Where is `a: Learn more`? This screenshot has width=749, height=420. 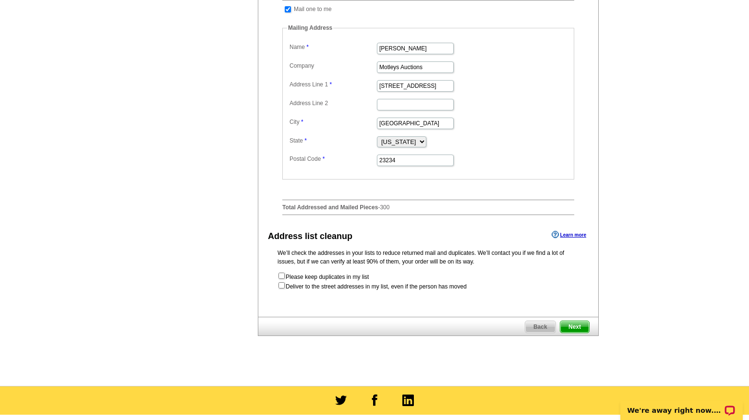 a: Learn more is located at coordinates (569, 235).